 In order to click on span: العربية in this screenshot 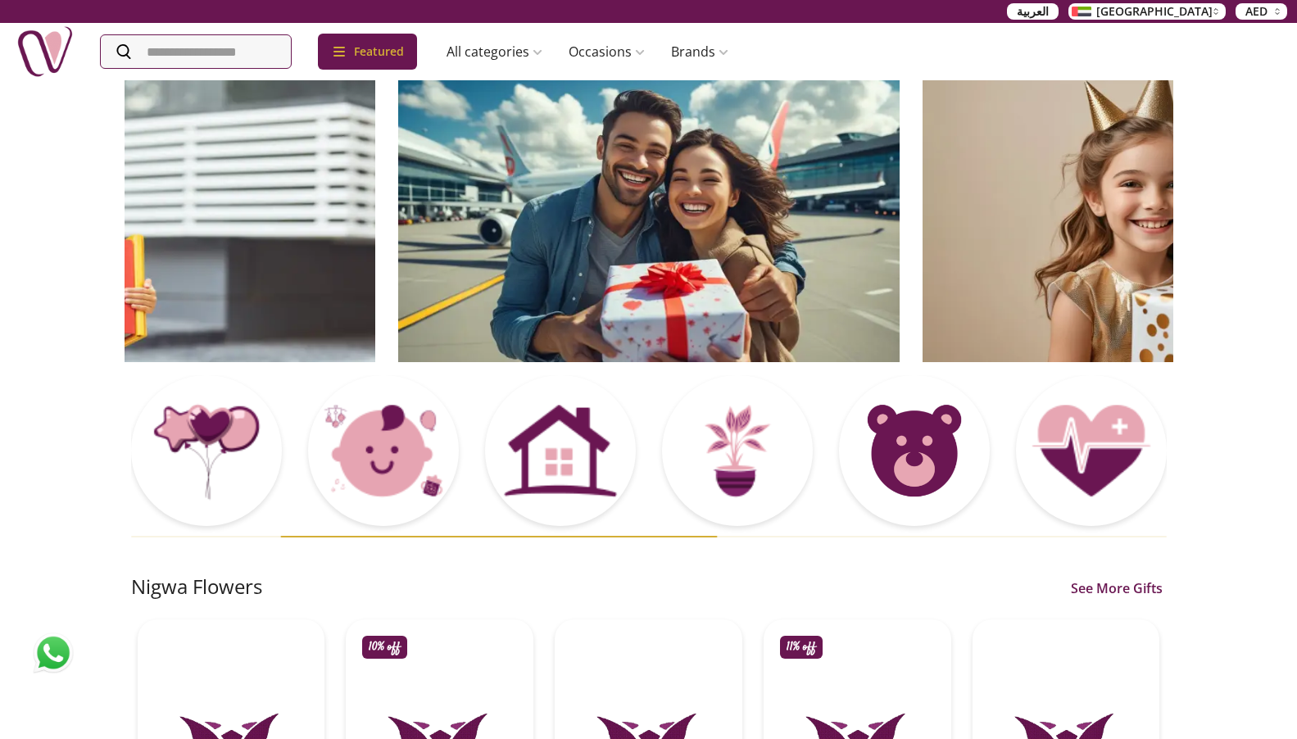, I will do `click(1032, 11)`.